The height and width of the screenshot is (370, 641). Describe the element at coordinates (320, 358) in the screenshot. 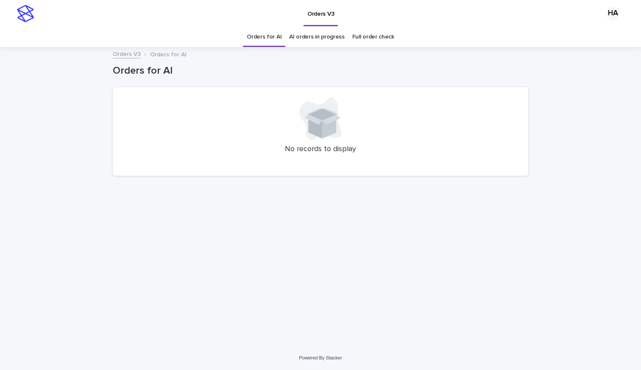

I see `a: Powered By Stacker` at that location.